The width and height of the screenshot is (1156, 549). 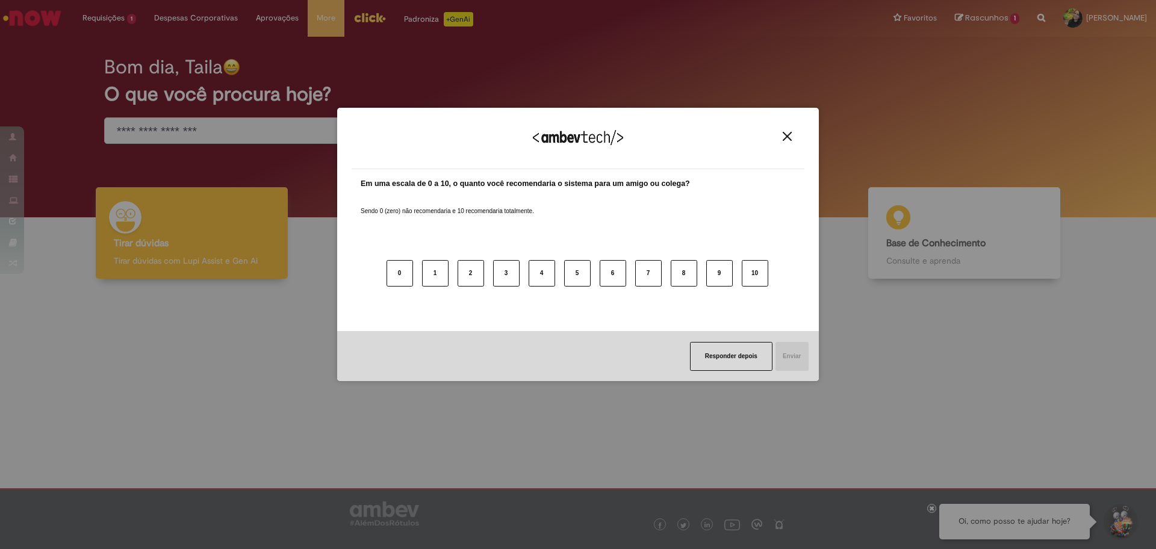 What do you see at coordinates (542, 273) in the screenshot?
I see `button: 4` at bounding box center [542, 273].